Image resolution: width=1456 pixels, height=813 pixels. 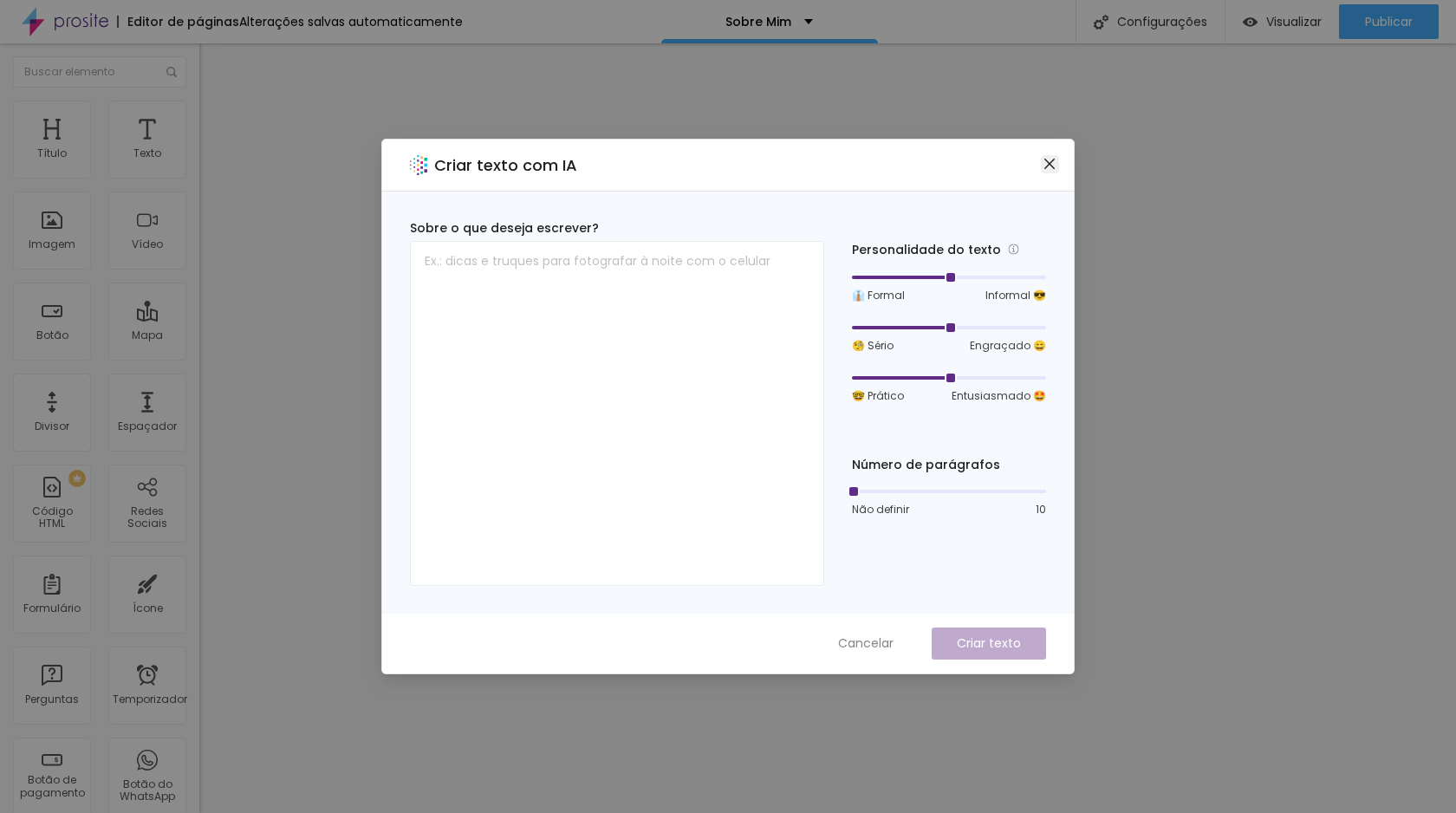 I want to click on span: fechar, so click(x=1050, y=164).